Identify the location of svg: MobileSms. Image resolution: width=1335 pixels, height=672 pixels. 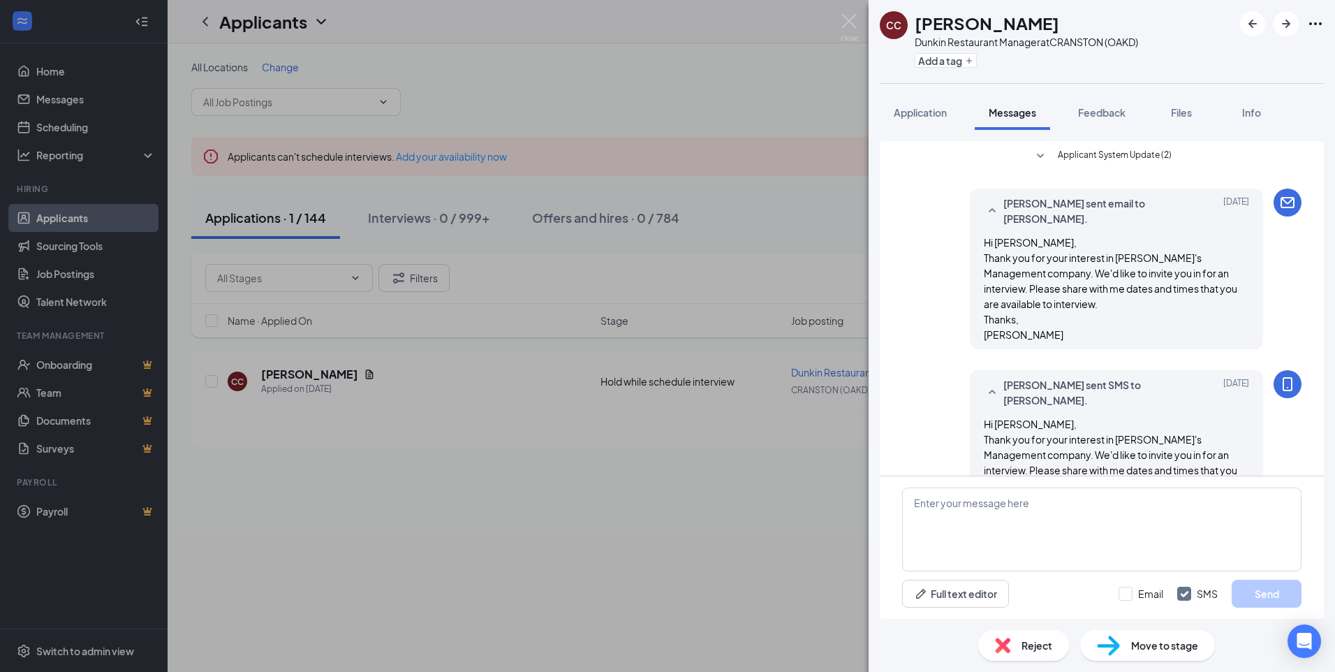
(1288, 384).